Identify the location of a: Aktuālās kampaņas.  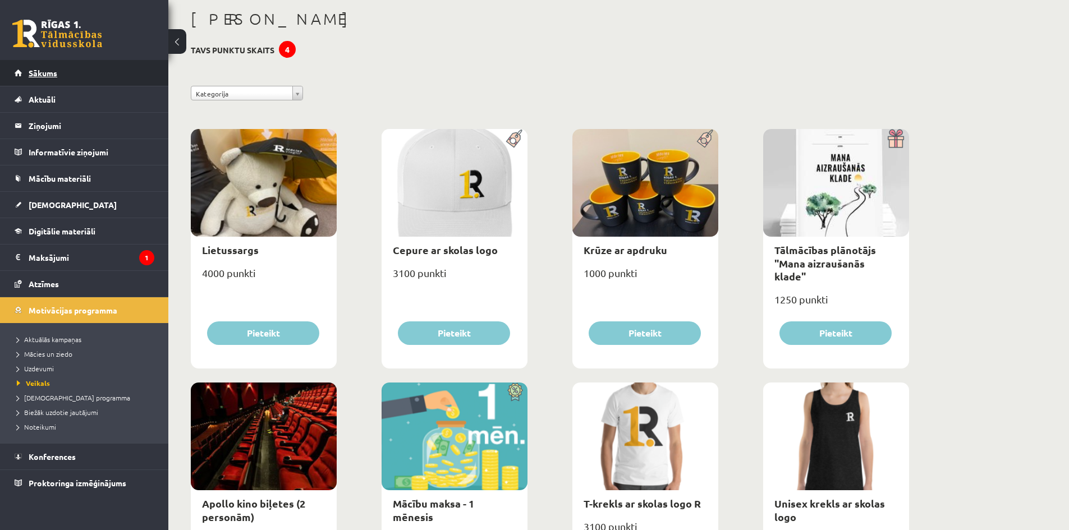
(87, 339).